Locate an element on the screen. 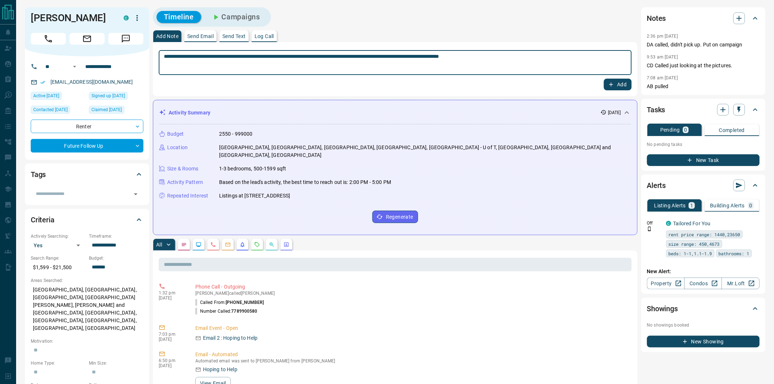 The height and width of the screenshot is (384, 774). p: DA called, didn't pick up. Put on campaign is located at coordinates (703, 45).